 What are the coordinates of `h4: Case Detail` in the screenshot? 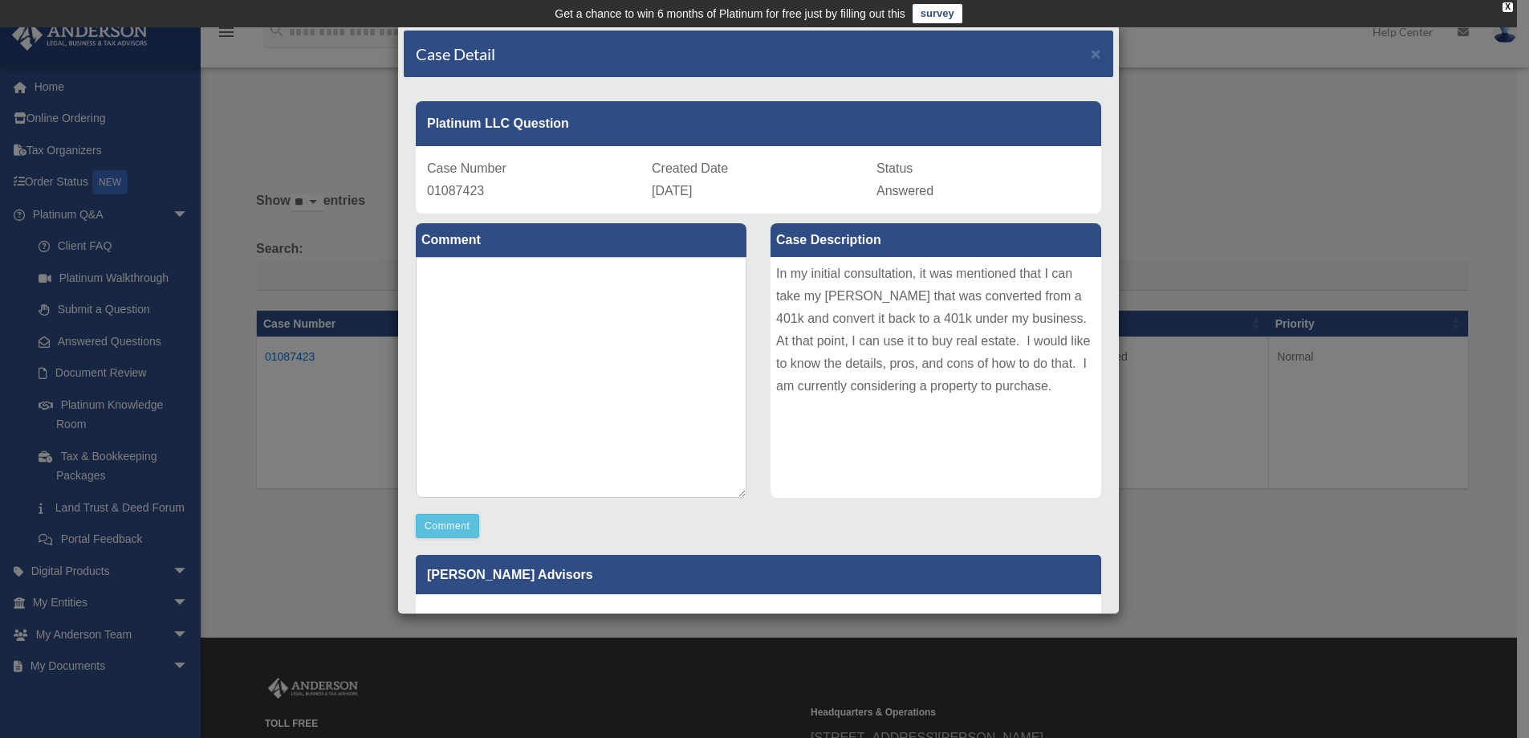 It's located at (455, 54).